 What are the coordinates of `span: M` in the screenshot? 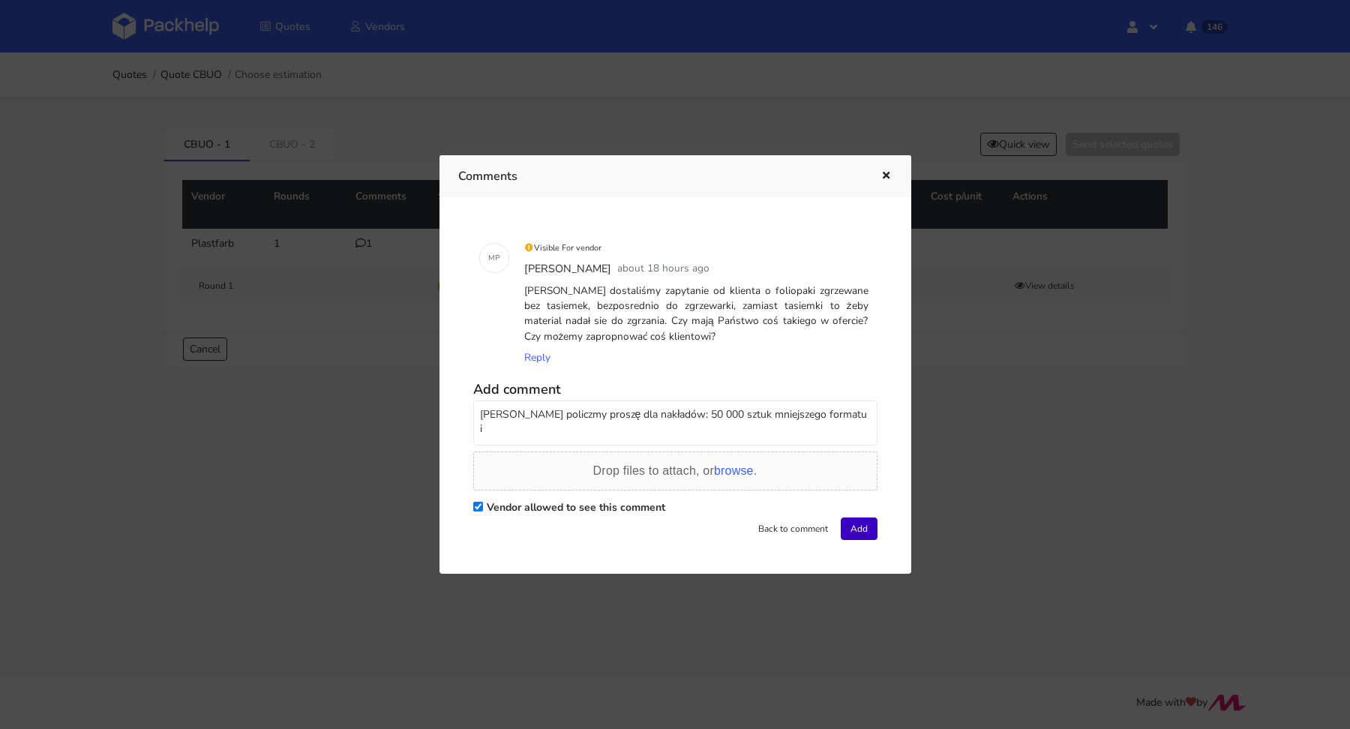 It's located at (491, 258).